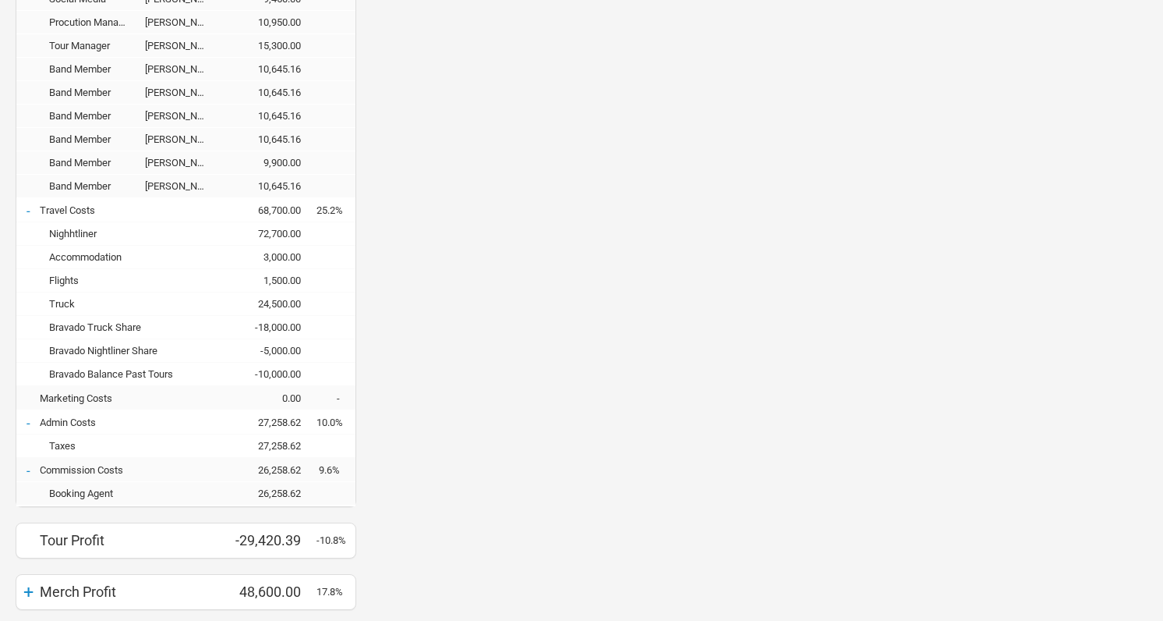 The height and width of the screenshot is (621, 1163). Describe the element at coordinates (270, 210) in the screenshot. I see `div: 68,700.00` at that location.